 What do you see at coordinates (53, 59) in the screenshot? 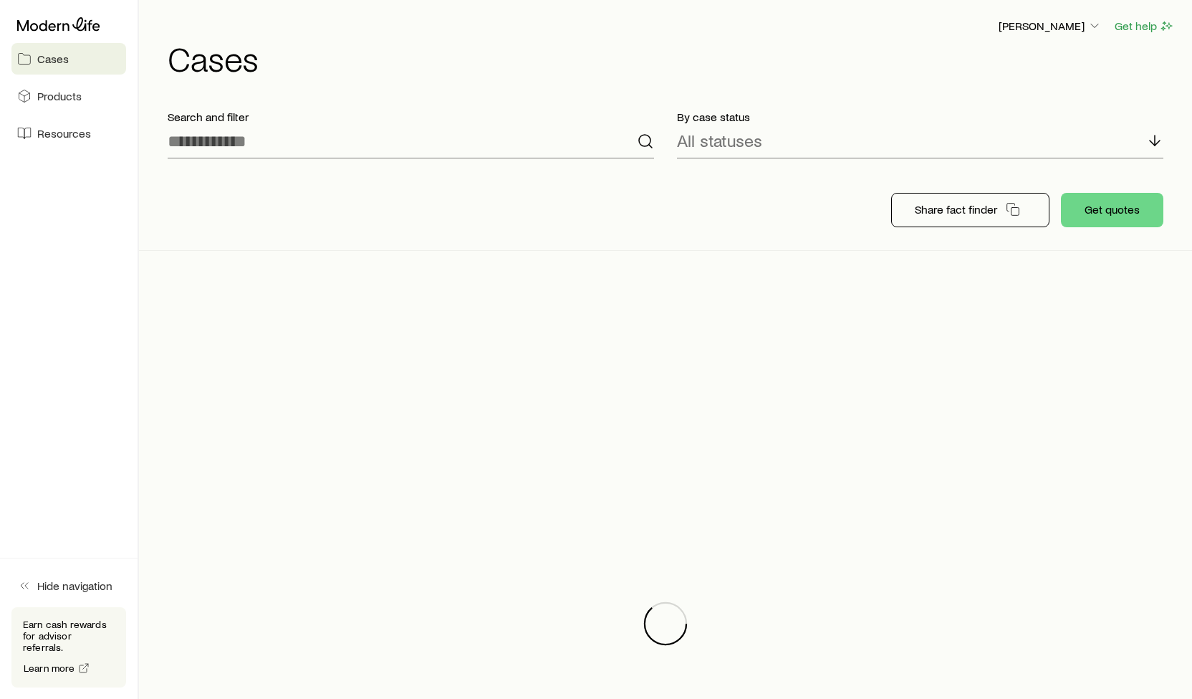
I see `span: Cases` at bounding box center [53, 59].